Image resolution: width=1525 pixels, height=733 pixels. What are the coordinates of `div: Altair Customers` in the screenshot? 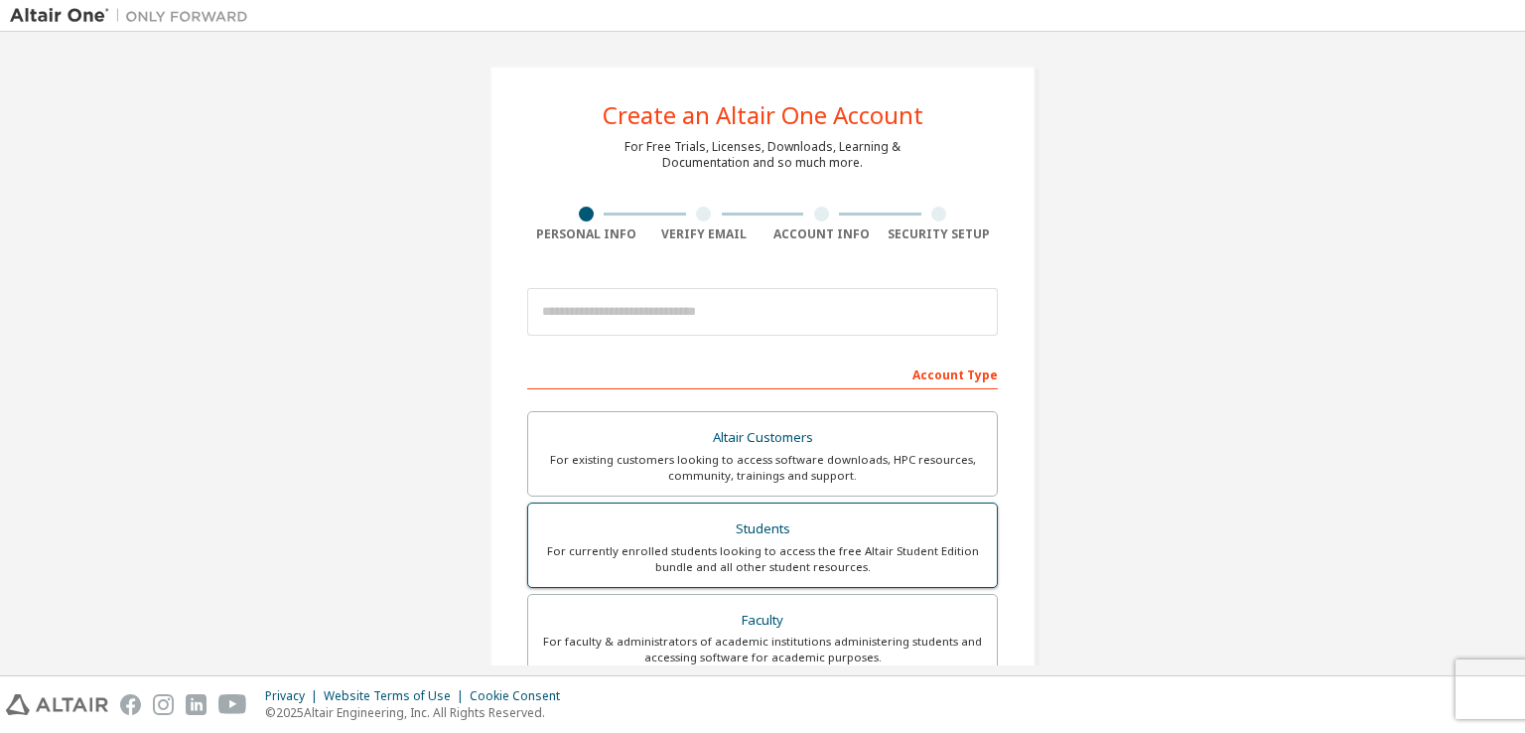 It's located at (763, 438).